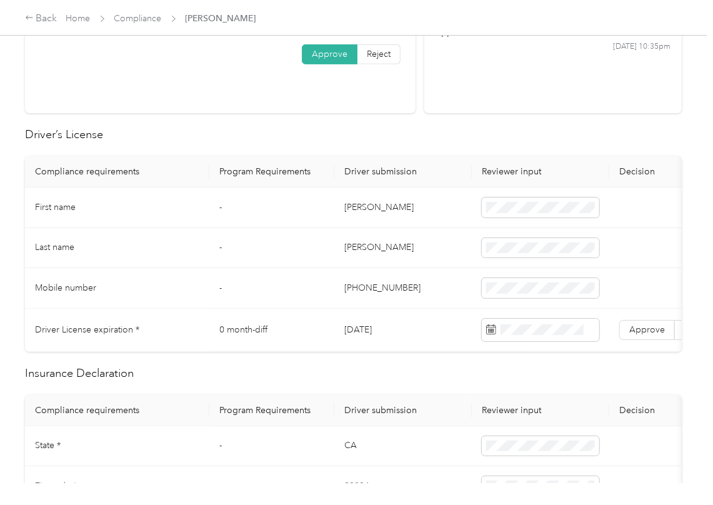 The width and height of the screenshot is (713, 505). I want to click on span: Reject, so click(379, 54).